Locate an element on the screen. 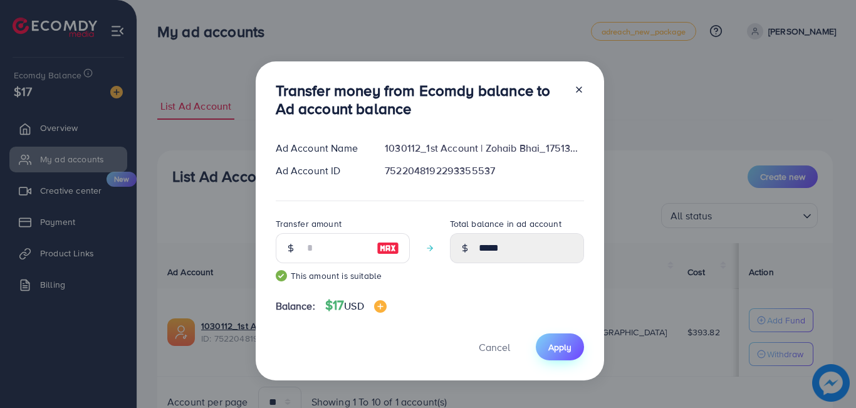  span: USD is located at coordinates (353, 306).